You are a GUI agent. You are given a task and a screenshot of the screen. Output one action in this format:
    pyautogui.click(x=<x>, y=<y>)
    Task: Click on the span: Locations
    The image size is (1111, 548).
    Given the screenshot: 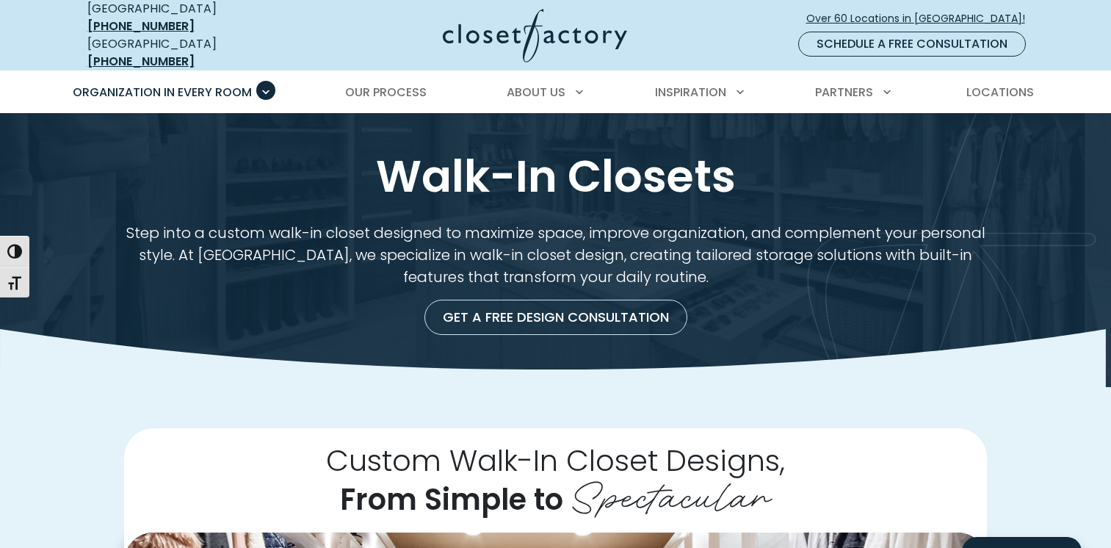 What is the action you would take?
    pyautogui.click(x=1000, y=92)
    